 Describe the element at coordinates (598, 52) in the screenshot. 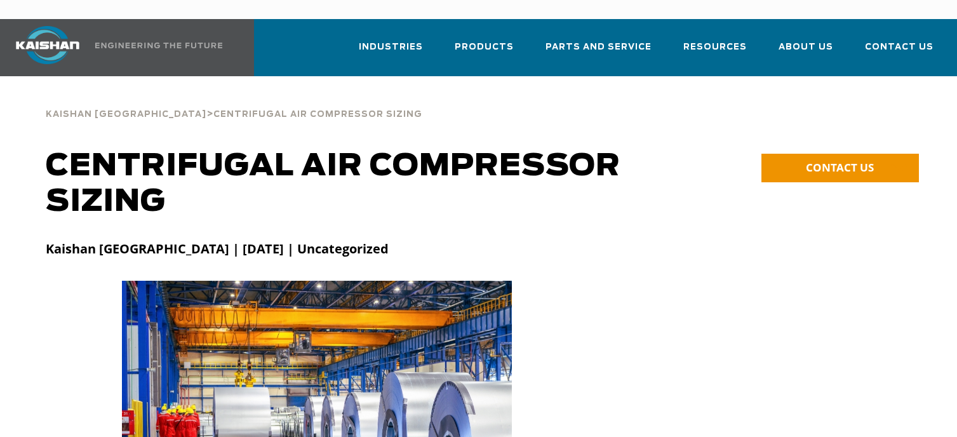

I see `a: Parts and Service` at that location.